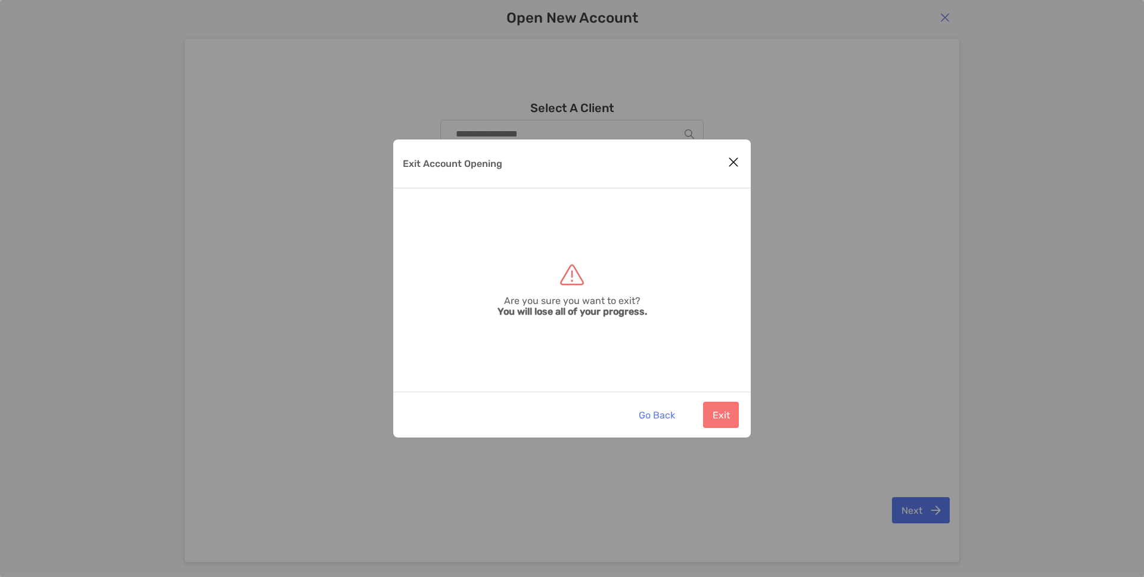  What do you see at coordinates (657, 415) in the screenshot?
I see `button: Go Back` at bounding box center [657, 415].